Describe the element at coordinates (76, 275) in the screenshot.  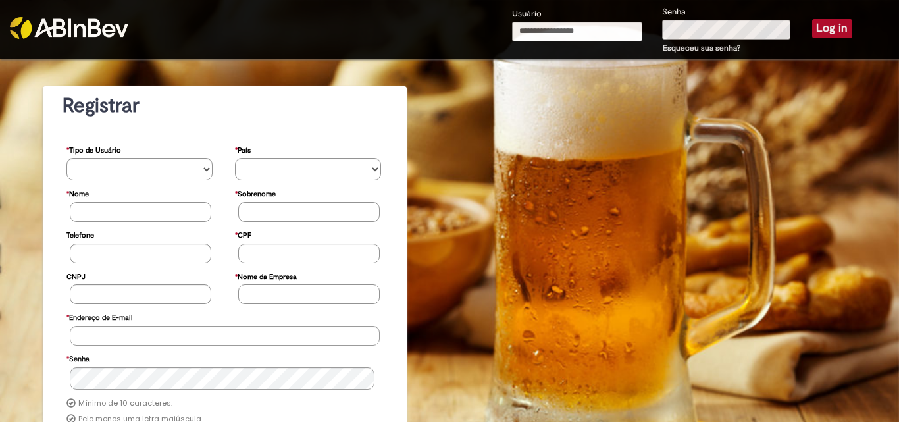
I see `label: CNPJ` at that location.